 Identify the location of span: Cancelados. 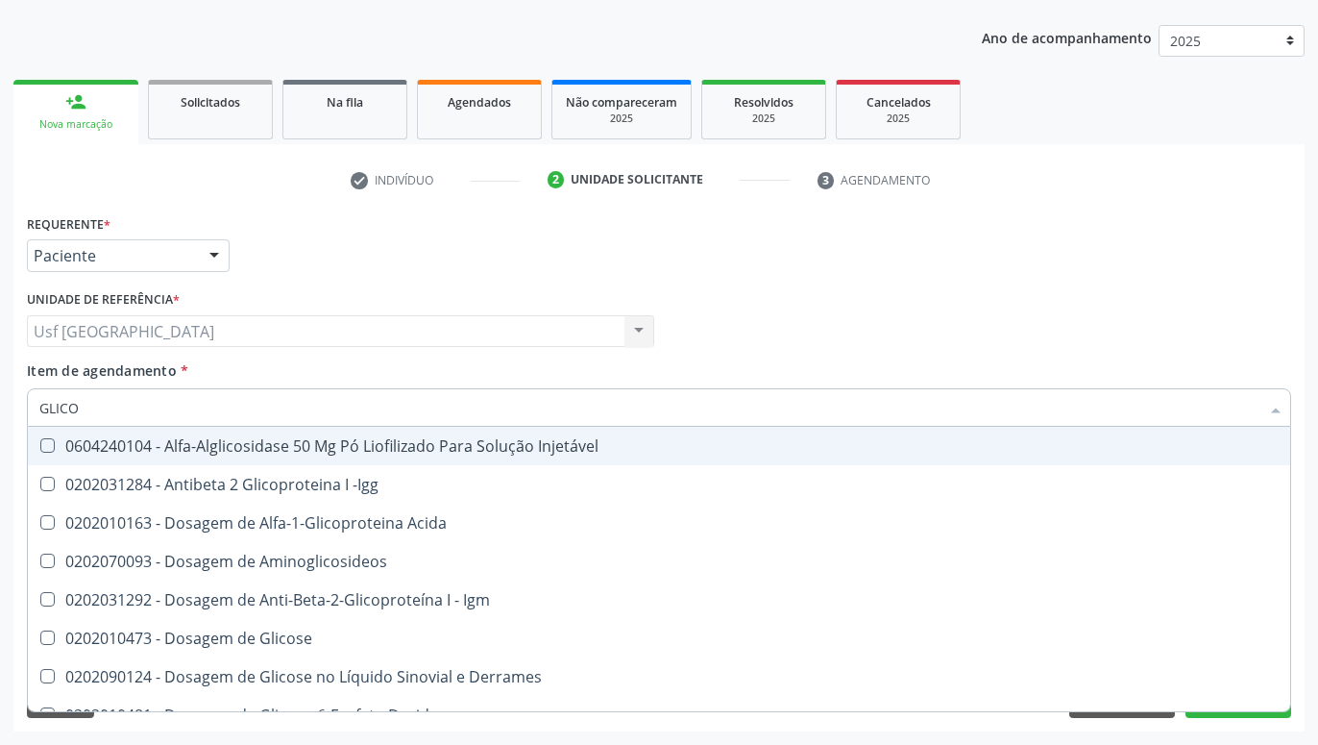
(898, 102).